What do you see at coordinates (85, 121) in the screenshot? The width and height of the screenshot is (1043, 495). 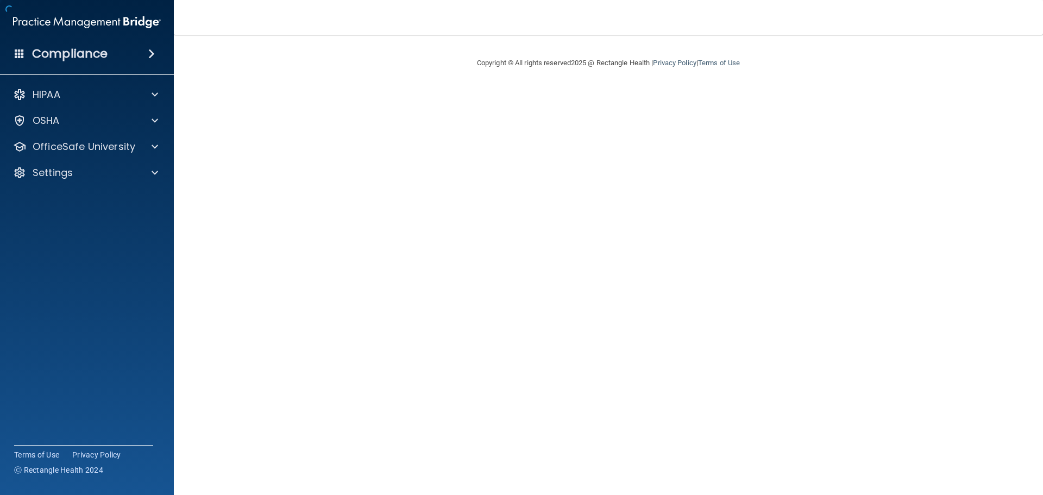 I see `a: OSHA` at bounding box center [85, 121].